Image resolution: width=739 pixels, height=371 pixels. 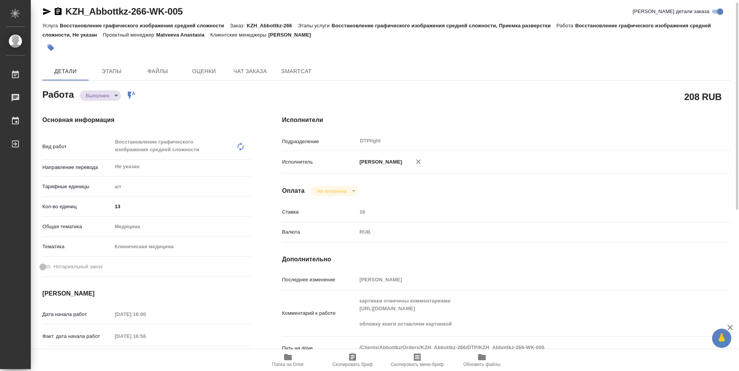 I want to click on p: Этапы услуги, so click(x=315, y=25).